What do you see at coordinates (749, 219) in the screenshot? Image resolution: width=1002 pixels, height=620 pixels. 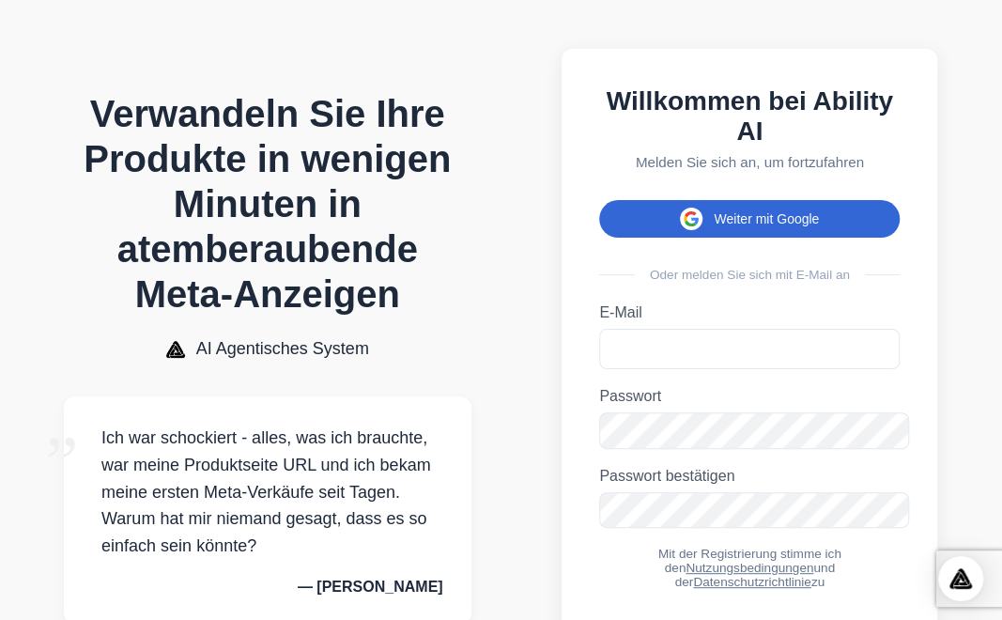 I see `button: Weiter mit Google` at bounding box center [749, 219].